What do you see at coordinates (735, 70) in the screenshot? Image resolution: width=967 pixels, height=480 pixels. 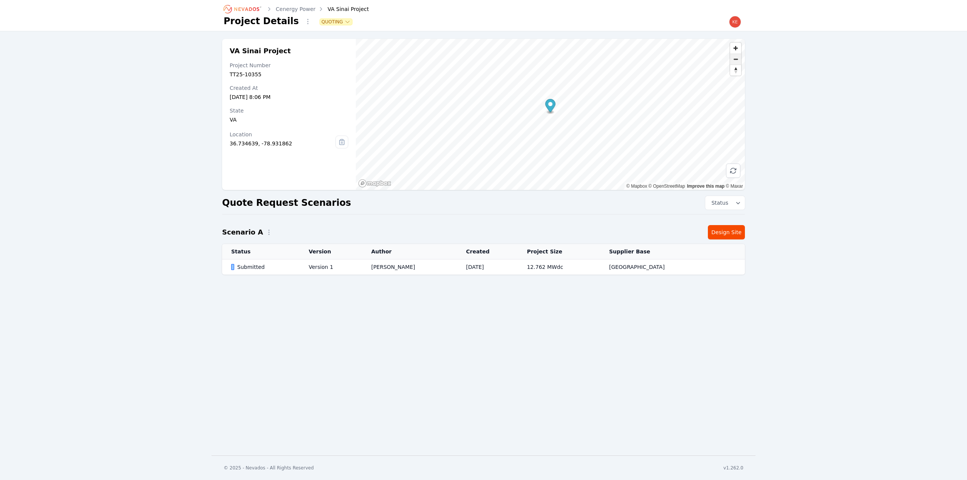 I see `button: Reset bearing to north` at bounding box center [735, 70].